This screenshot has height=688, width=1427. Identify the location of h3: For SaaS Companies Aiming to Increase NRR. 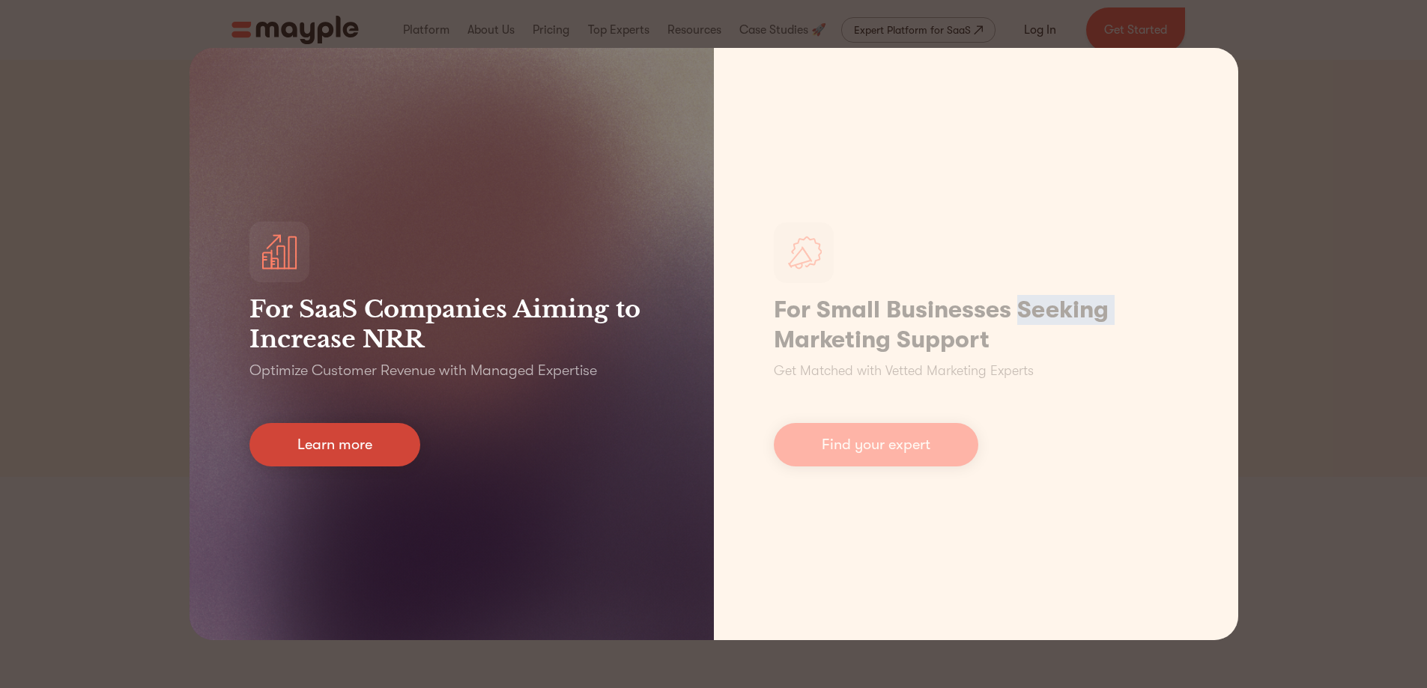
(452, 324).